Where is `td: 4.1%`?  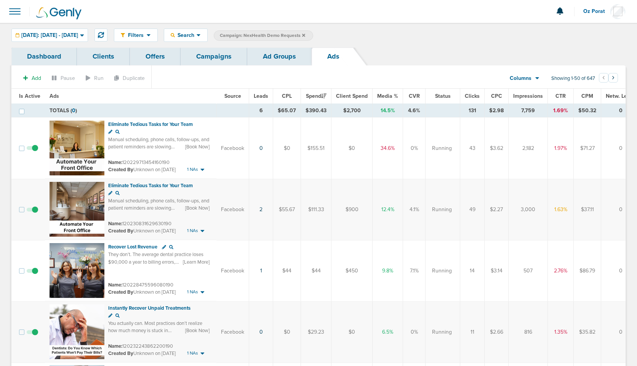 td: 4.1% is located at coordinates (414, 209).